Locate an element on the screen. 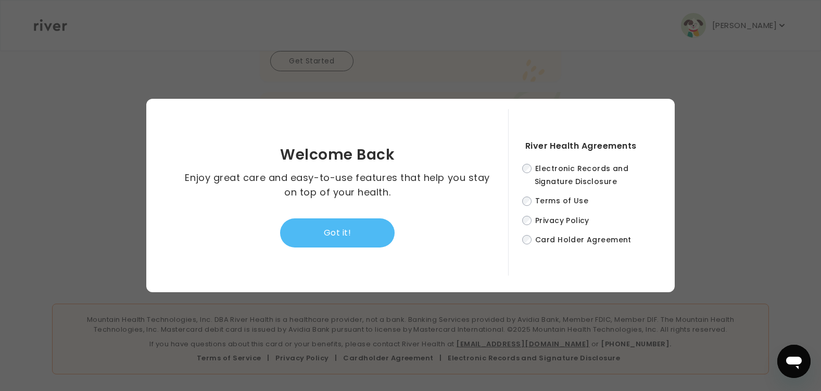 This screenshot has width=821, height=391. span: Electronic Records and Signature Disclosure is located at coordinates (581, 175).